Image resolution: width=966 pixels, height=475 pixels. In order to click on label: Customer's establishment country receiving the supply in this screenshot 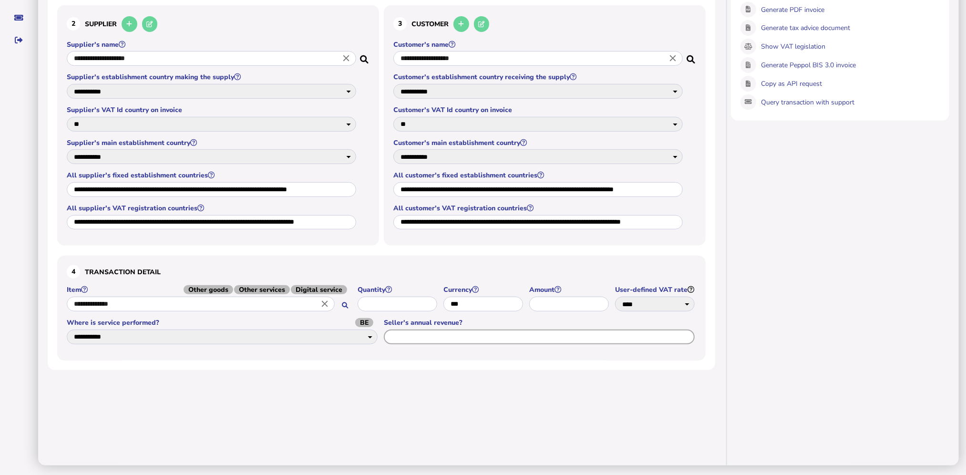, I will do `click(539, 77)`.